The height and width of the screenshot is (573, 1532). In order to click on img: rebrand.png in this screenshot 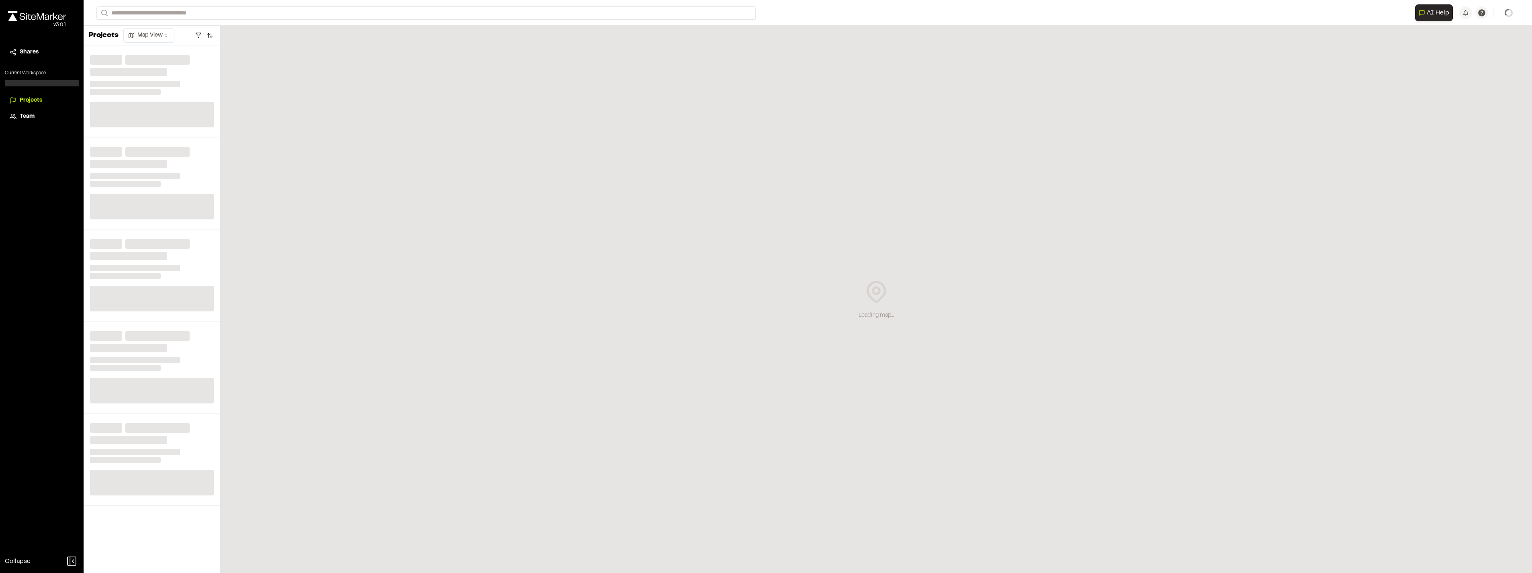, I will do `click(37, 16)`.